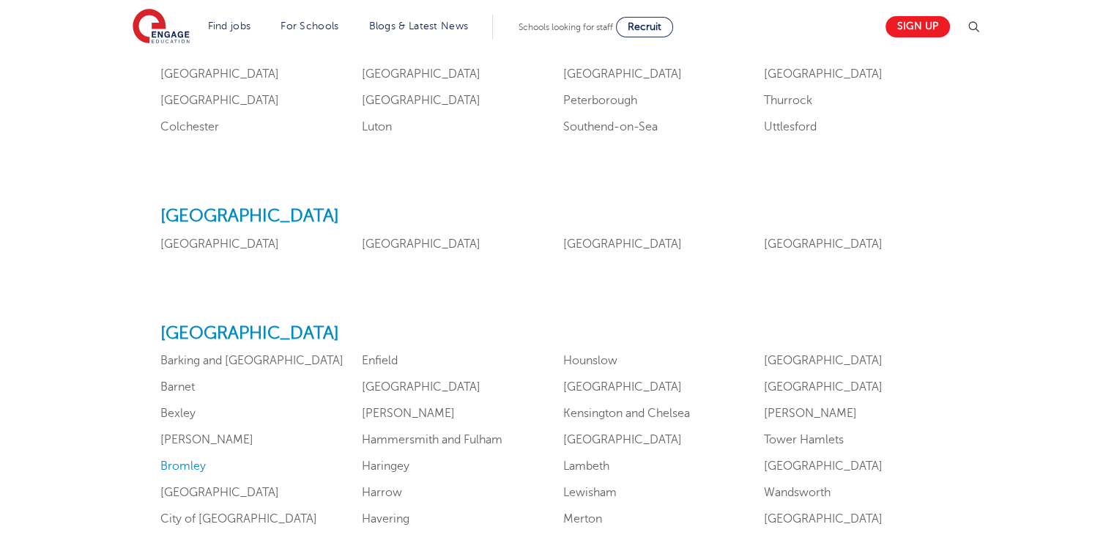 Image resolution: width=1114 pixels, height=535 pixels. I want to click on a: Kensington and Chelsea, so click(626, 413).